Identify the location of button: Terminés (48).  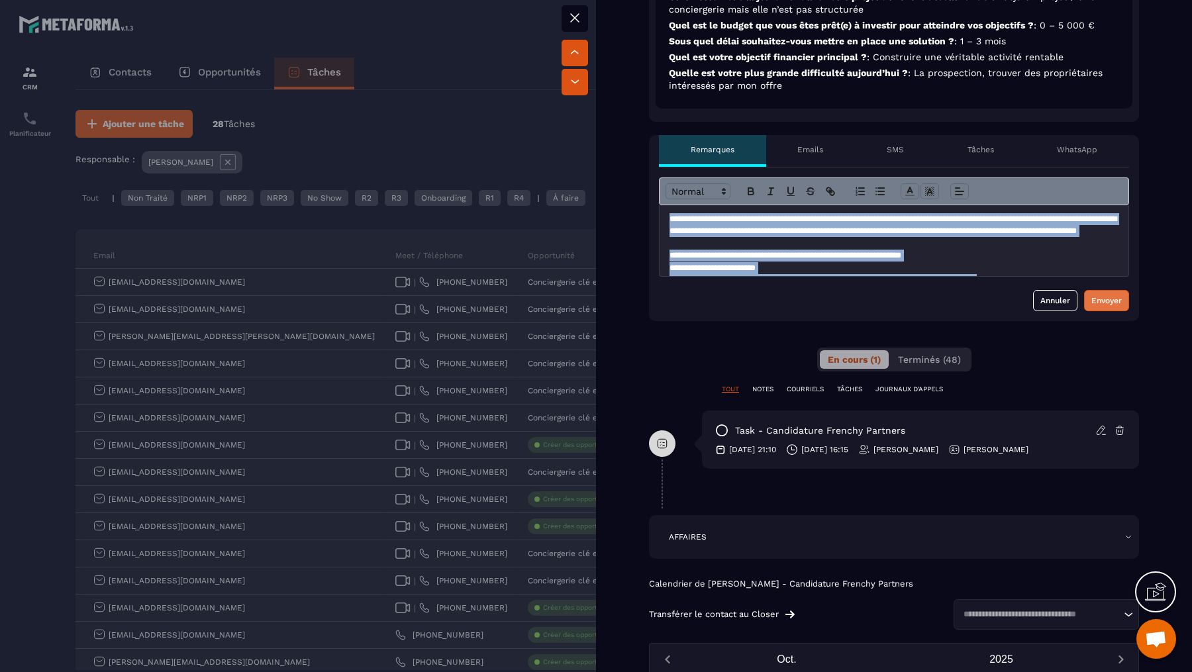
(929, 359).